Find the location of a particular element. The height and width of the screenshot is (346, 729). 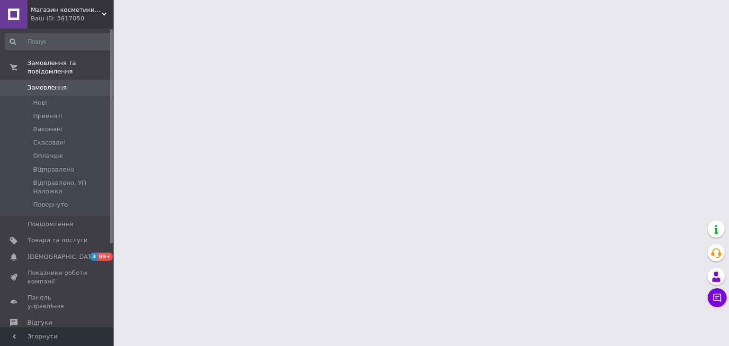

span: Відправлено, УП Наложка is located at coordinates (72, 187).